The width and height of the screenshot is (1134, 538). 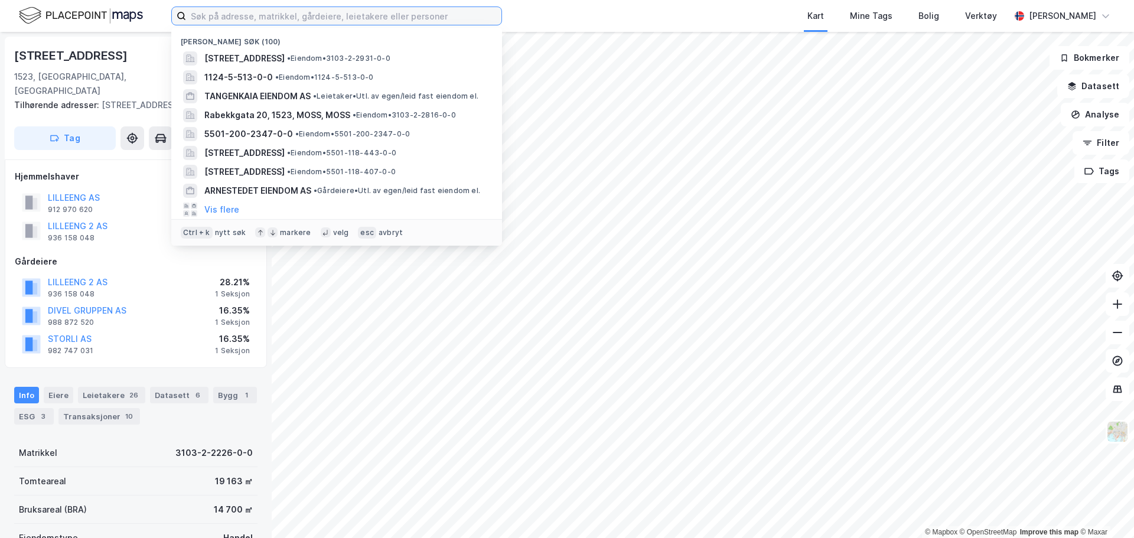 I want to click on button: Filter, so click(x=1101, y=143).